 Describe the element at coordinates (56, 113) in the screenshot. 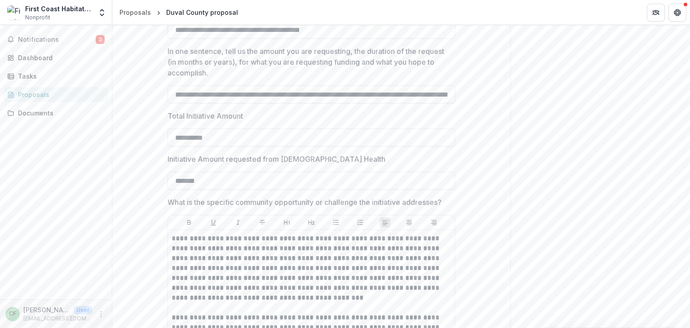

I see `a: Documents` at that location.